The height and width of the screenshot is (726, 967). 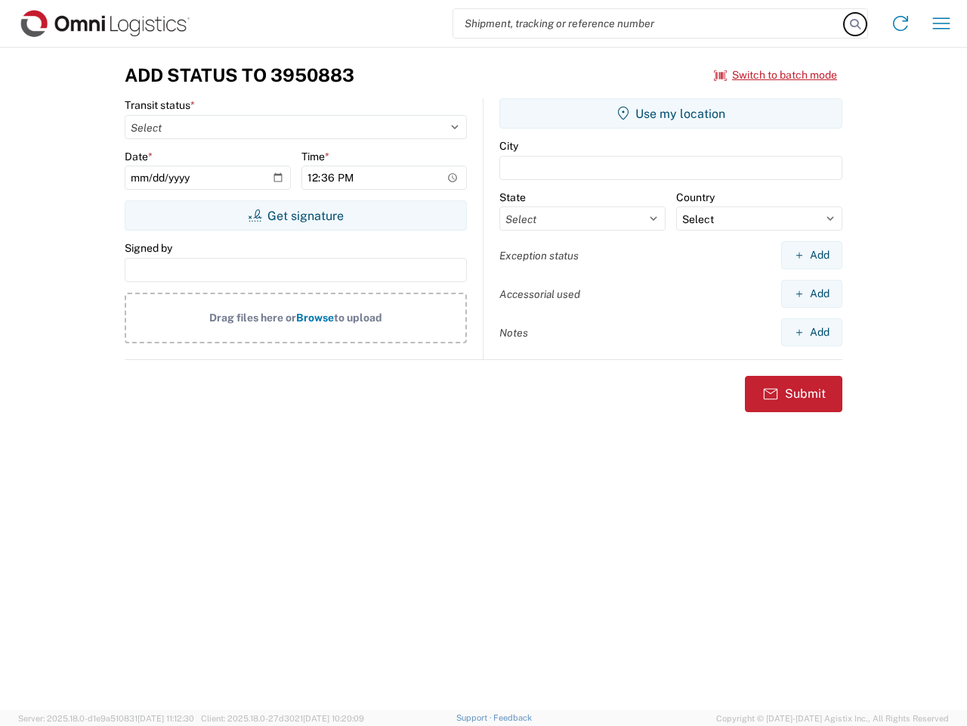 I want to click on button: Switch to batch mode, so click(x=775, y=75).